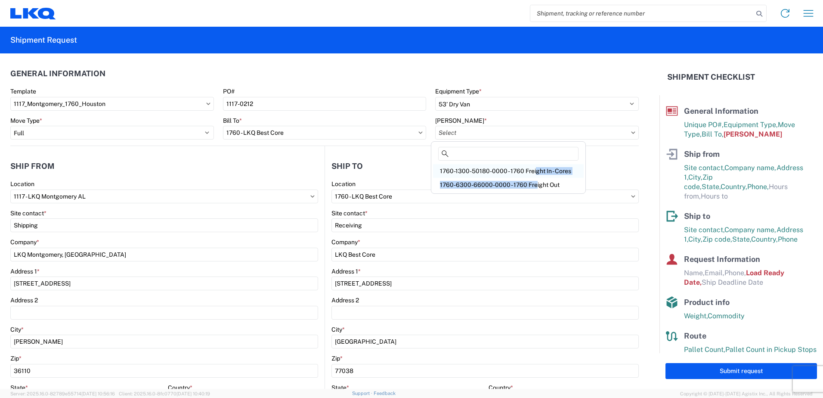  I want to click on h2: General Information, so click(58, 74).